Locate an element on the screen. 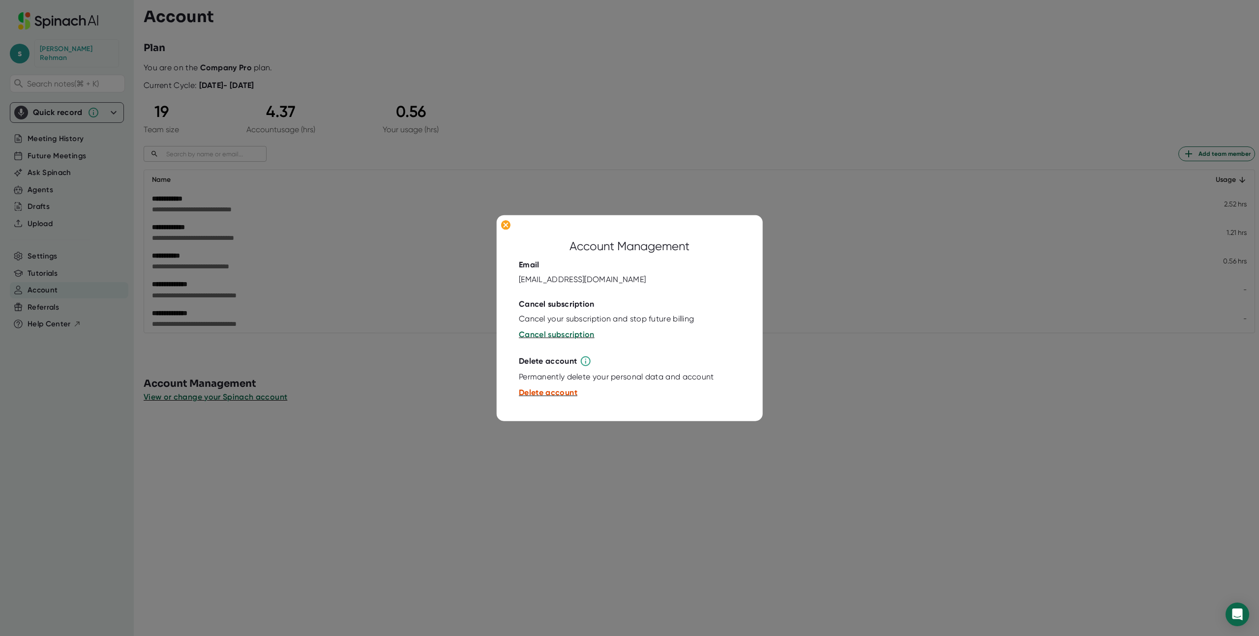 Image resolution: width=1259 pixels, height=636 pixels. div: Delete account is located at coordinates (548, 361).